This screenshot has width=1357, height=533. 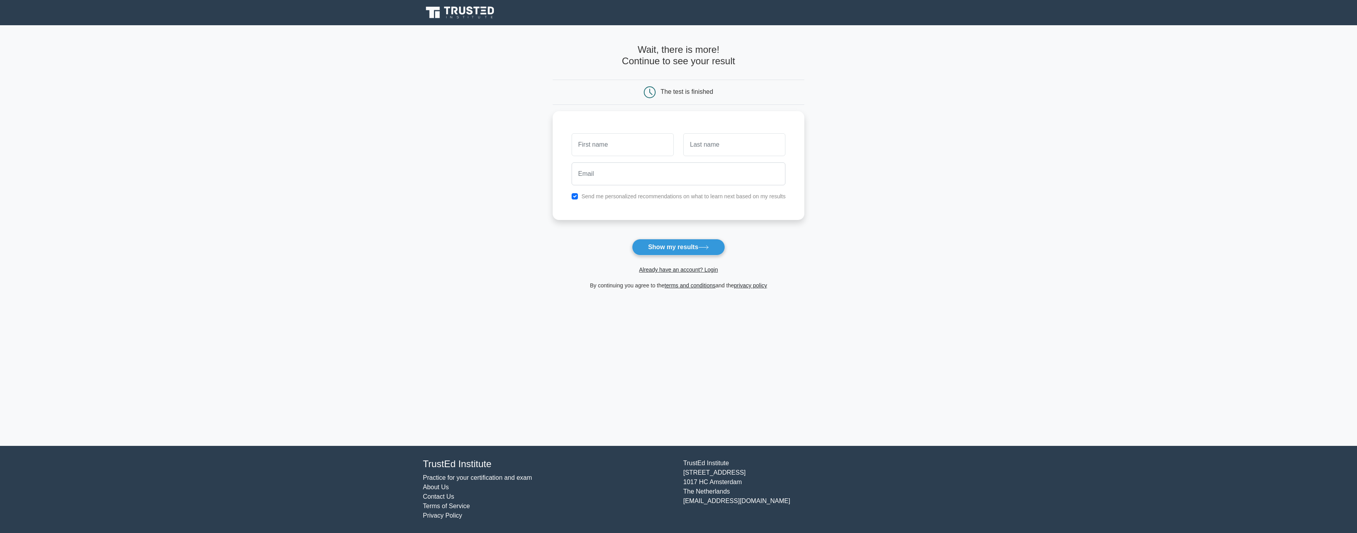 What do you see at coordinates (678, 56) in the screenshot?
I see `h4: Wait, there is more! Continue to see your result` at bounding box center [678, 56].